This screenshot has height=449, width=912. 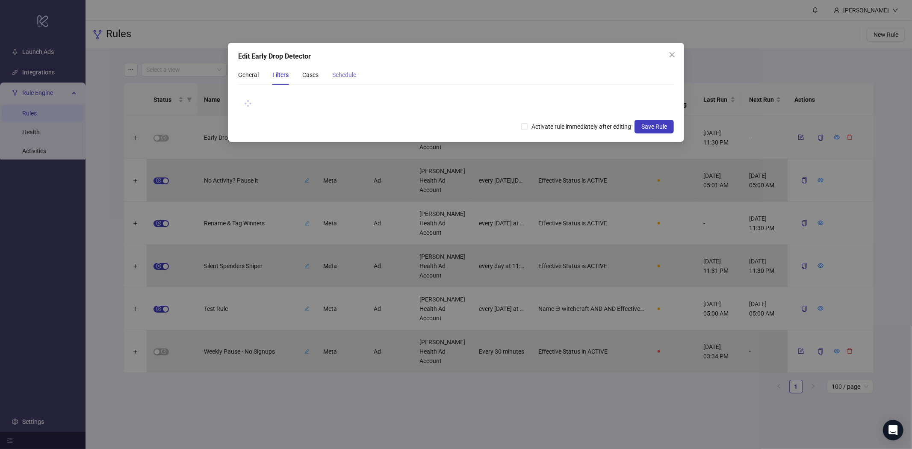 I want to click on span: Activate rule immediately after editing, so click(x=581, y=127).